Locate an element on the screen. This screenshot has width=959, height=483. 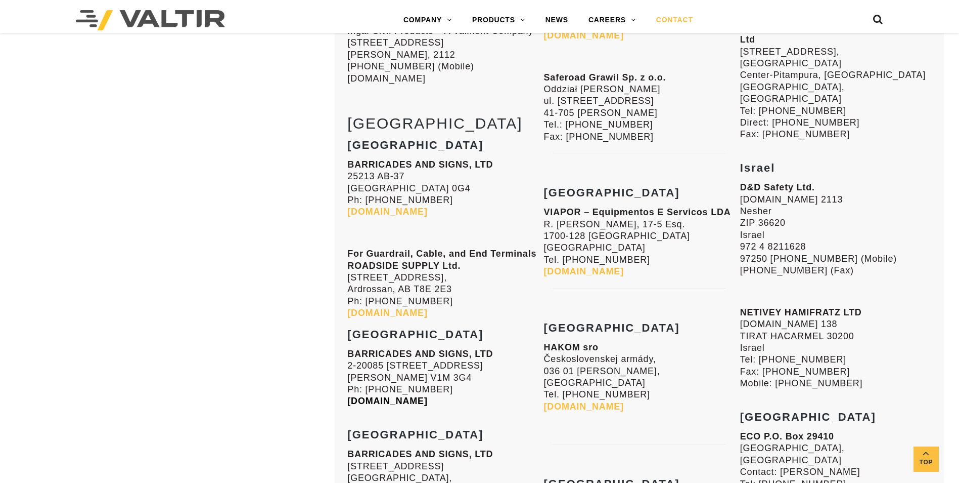
strong: D&D Safety Ltd. is located at coordinates (778, 187).